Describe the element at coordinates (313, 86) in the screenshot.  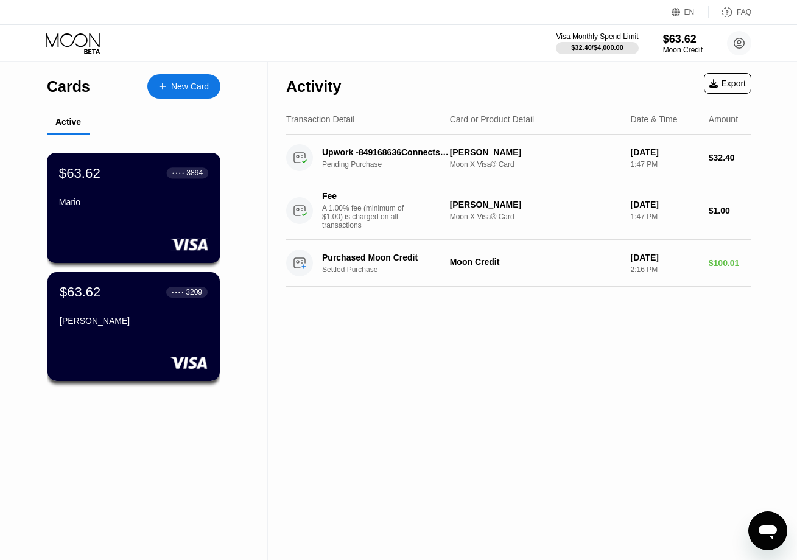
I see `div: Activity` at that location.